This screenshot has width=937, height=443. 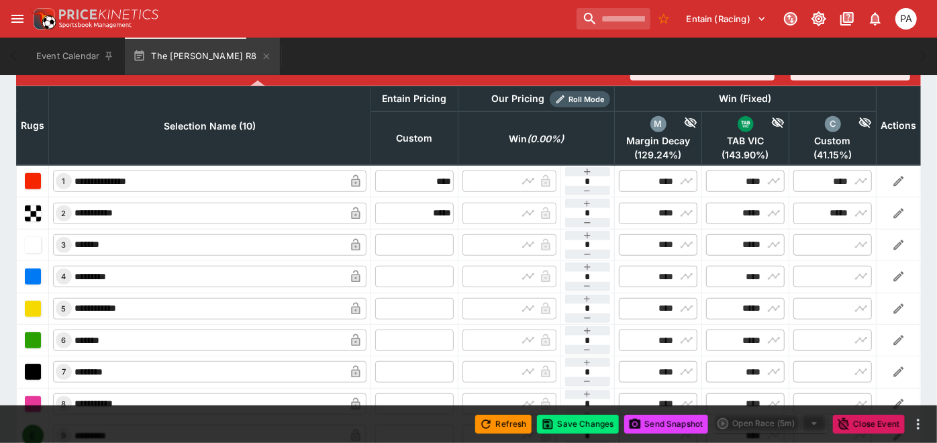 I want to click on span: 1, so click(x=64, y=181).